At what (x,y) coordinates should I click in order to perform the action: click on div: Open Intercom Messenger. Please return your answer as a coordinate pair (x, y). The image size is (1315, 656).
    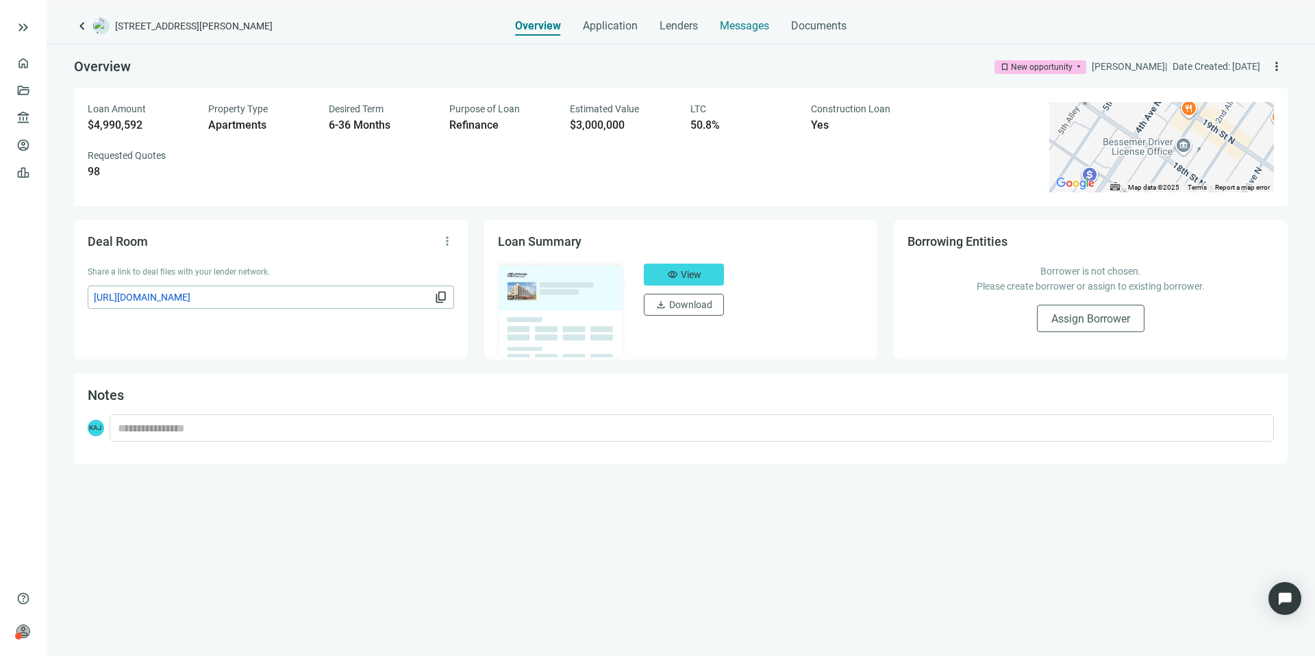
    Looking at the image, I should click on (1285, 599).